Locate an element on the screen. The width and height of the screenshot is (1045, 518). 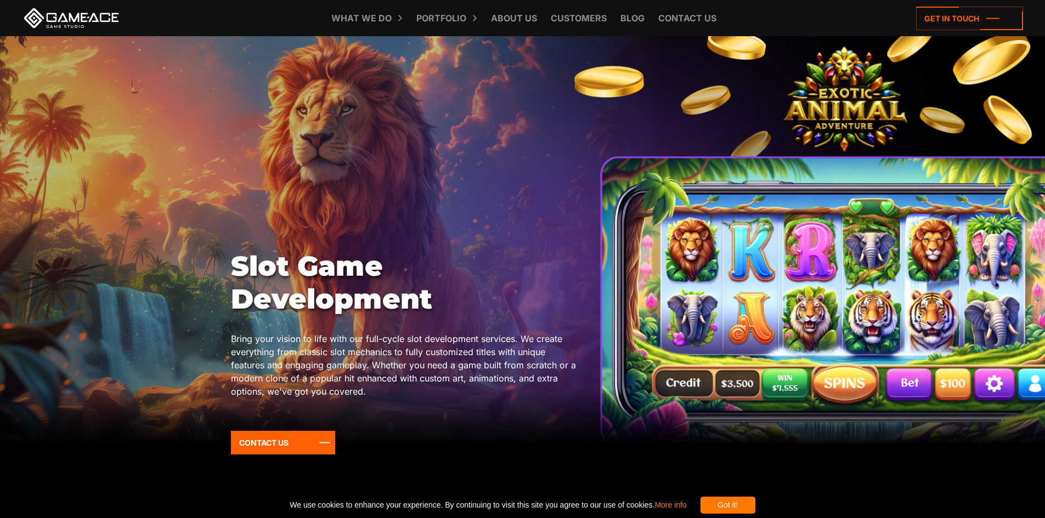
span: We use cookies to enhance your experience. By continuing to visit this site you agree to our use ... is located at coordinates (488, 505).